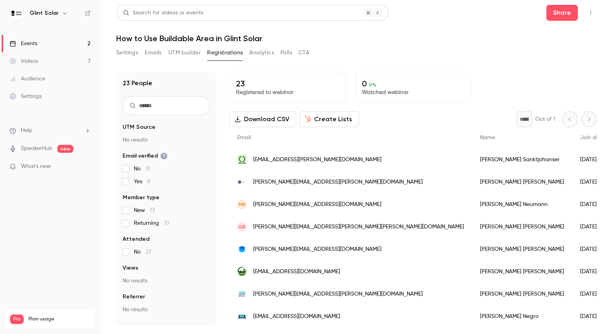  What do you see at coordinates (287, 84) in the screenshot?
I see `p: 23` at bounding box center [287, 84].